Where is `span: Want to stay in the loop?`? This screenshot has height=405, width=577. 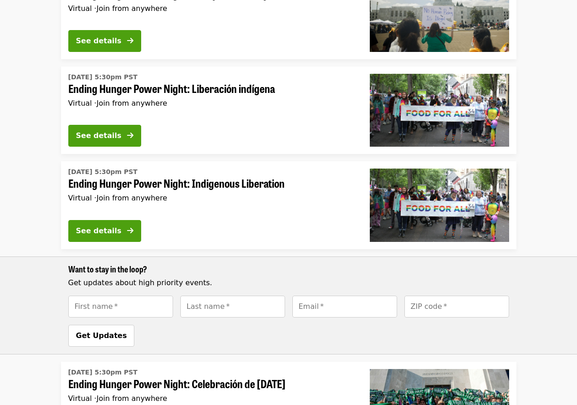
span: Want to stay in the loop? is located at coordinates (107, 269).